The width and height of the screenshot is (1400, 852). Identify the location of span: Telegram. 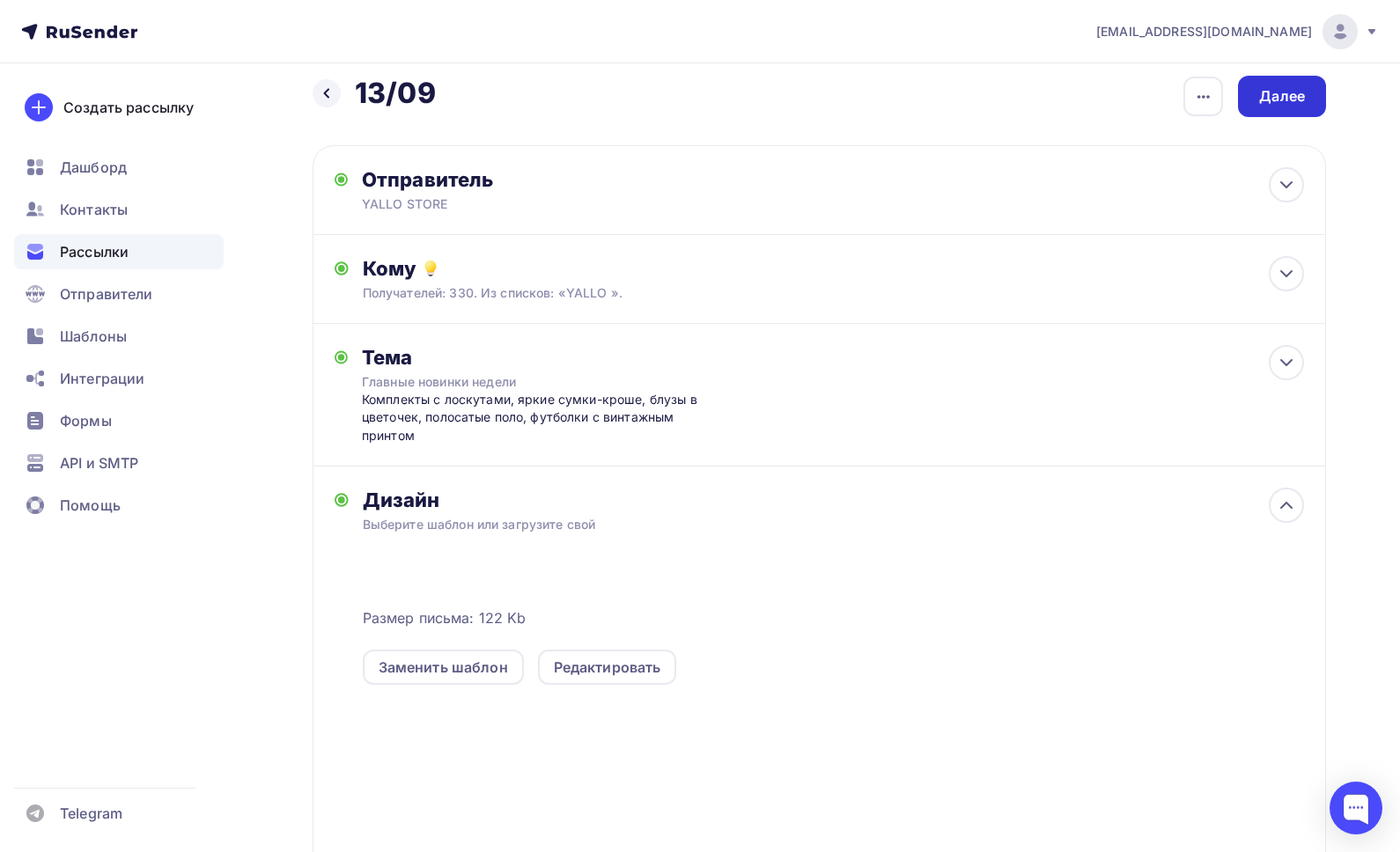
(90, 813).